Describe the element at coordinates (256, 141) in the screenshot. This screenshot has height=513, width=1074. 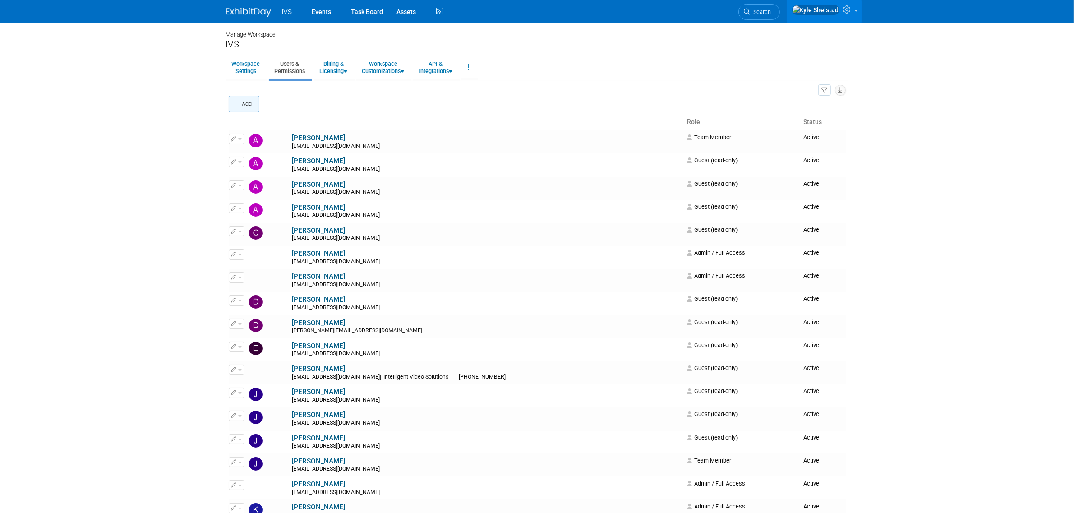
I see `img: Aaron Lentscher` at that location.